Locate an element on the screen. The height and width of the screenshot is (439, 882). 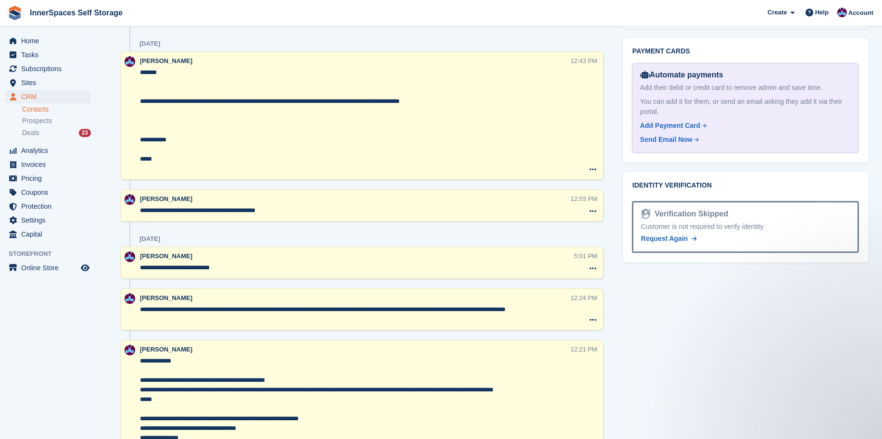
span: Home is located at coordinates (50, 41).